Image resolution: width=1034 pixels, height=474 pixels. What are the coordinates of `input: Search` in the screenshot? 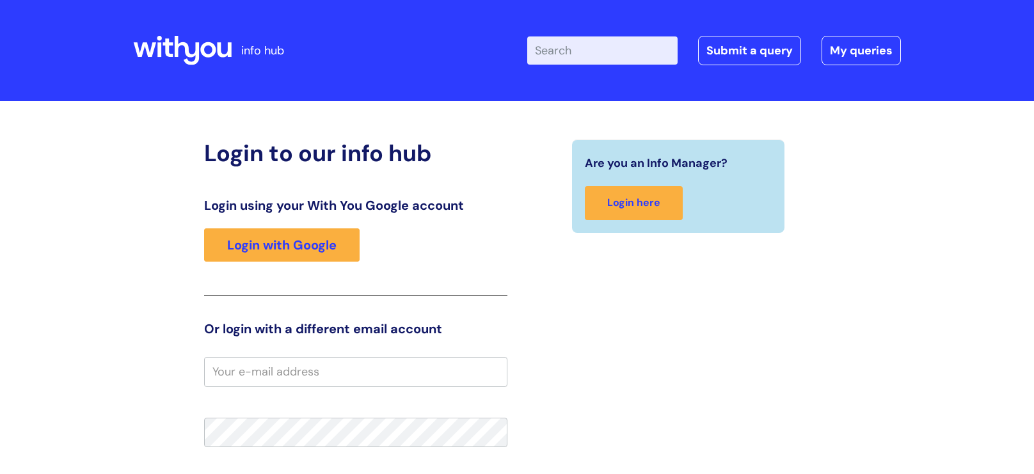 It's located at (602, 51).